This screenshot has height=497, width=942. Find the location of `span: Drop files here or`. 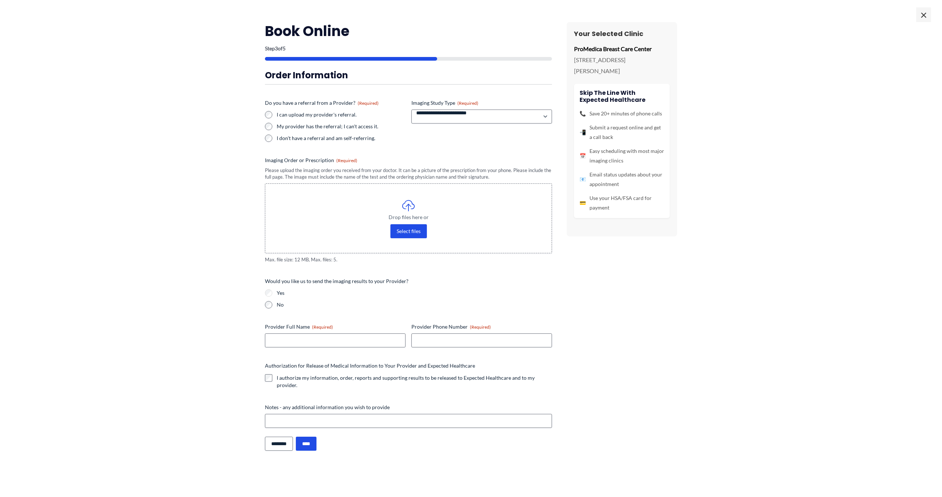

span: Drop files here or is located at coordinates (408, 217).